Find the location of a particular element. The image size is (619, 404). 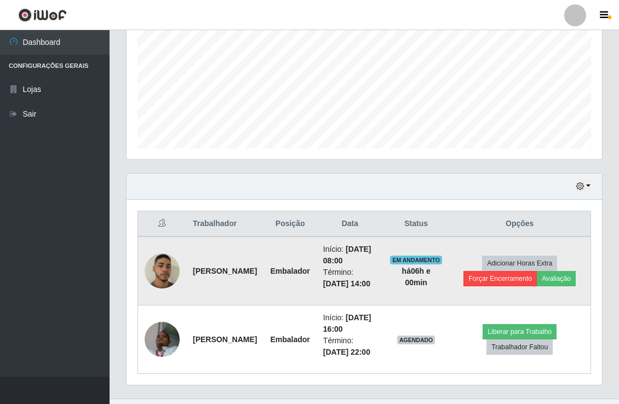

strong: há 06 h e 00 min is located at coordinates (417, 277).